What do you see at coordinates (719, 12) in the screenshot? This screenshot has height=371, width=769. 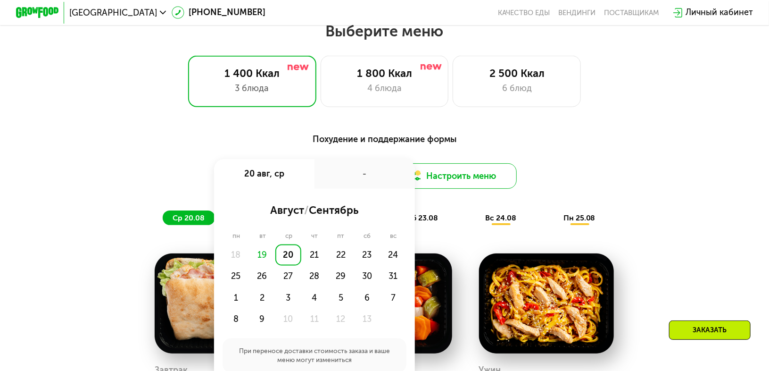 I see `div: Личный кабинет` at bounding box center [719, 12].